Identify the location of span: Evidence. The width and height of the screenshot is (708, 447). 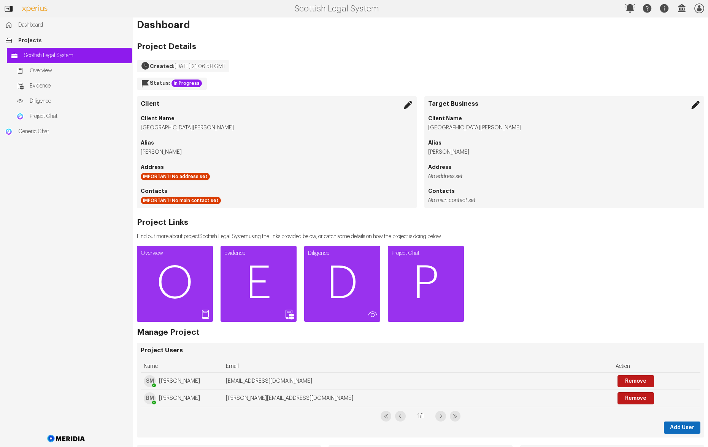
(79, 86).